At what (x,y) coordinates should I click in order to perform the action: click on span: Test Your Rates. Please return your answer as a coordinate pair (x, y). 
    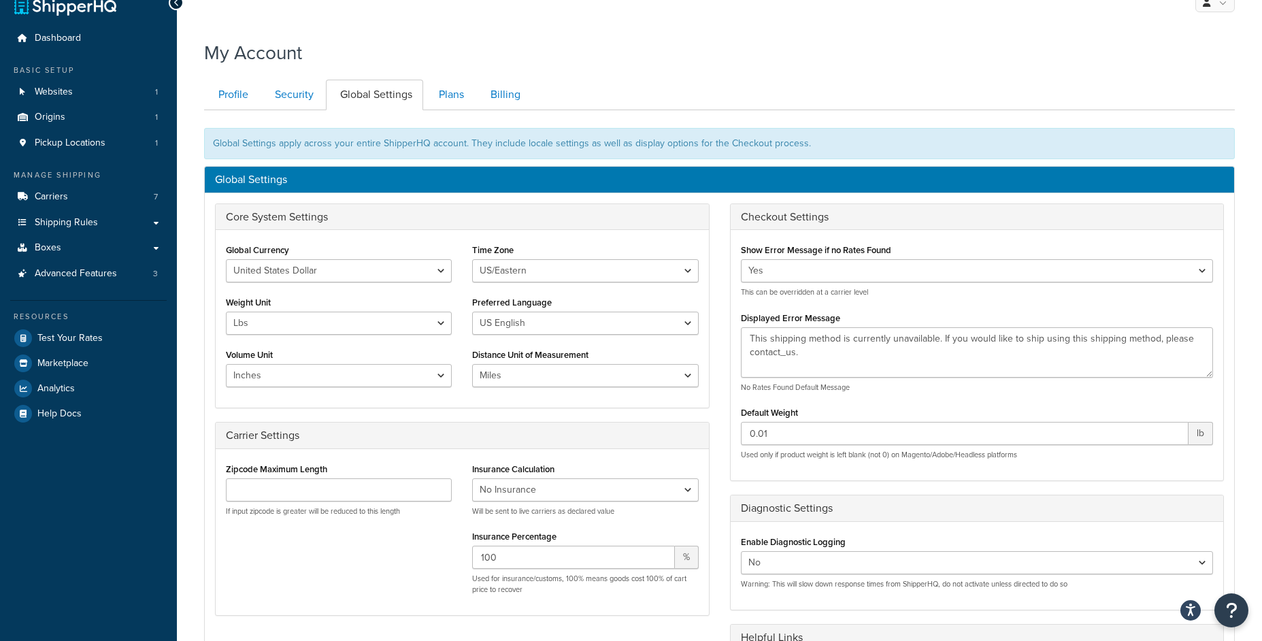
    Looking at the image, I should click on (70, 338).